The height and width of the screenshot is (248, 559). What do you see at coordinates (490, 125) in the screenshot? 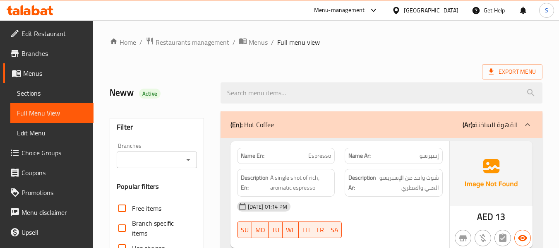
I see `p: القهوة الساخنة` at bounding box center [490, 125].